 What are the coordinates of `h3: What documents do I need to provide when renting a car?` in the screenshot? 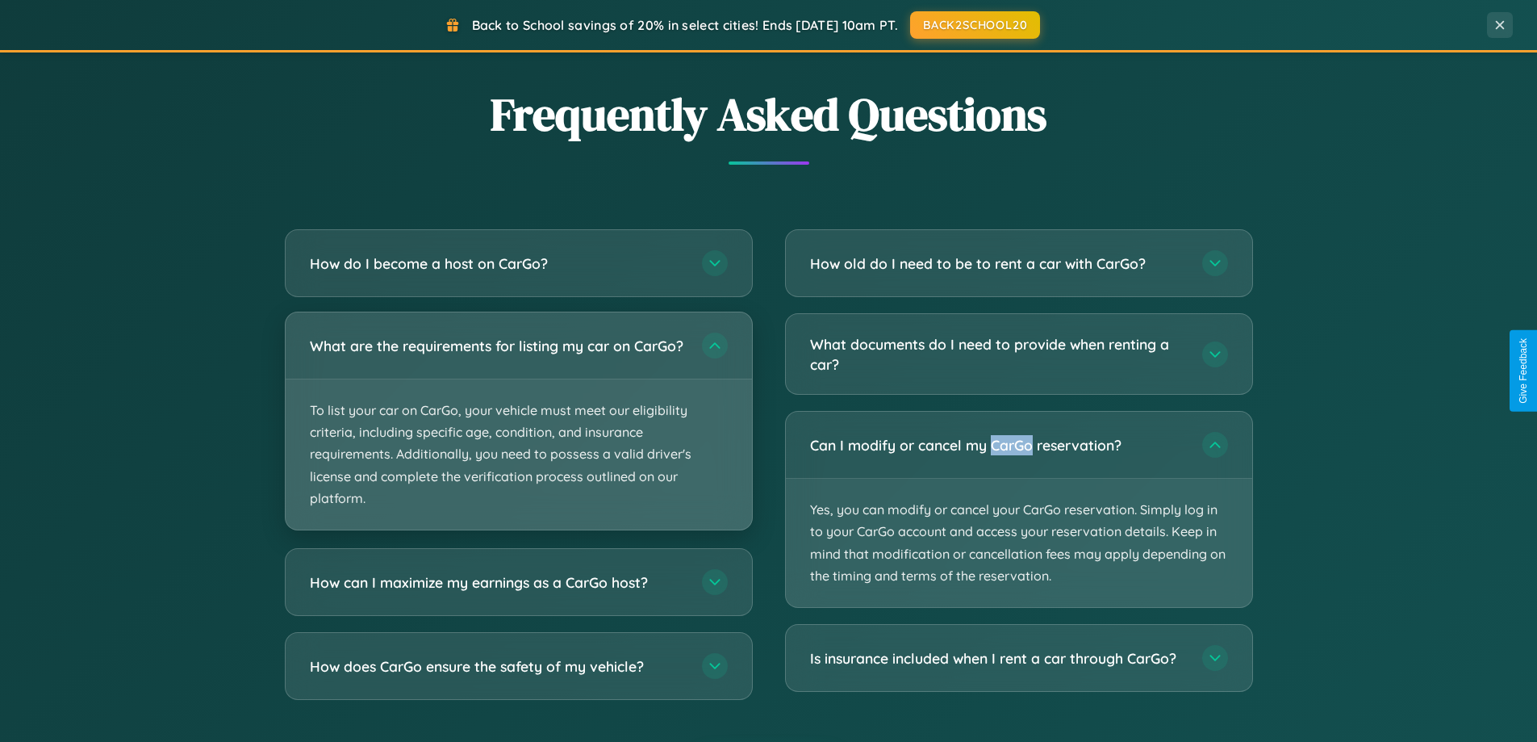 It's located at (998, 353).